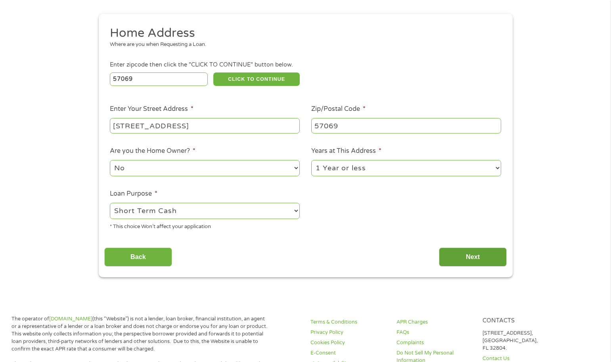  I want to click on a: Complaints, so click(434, 343).